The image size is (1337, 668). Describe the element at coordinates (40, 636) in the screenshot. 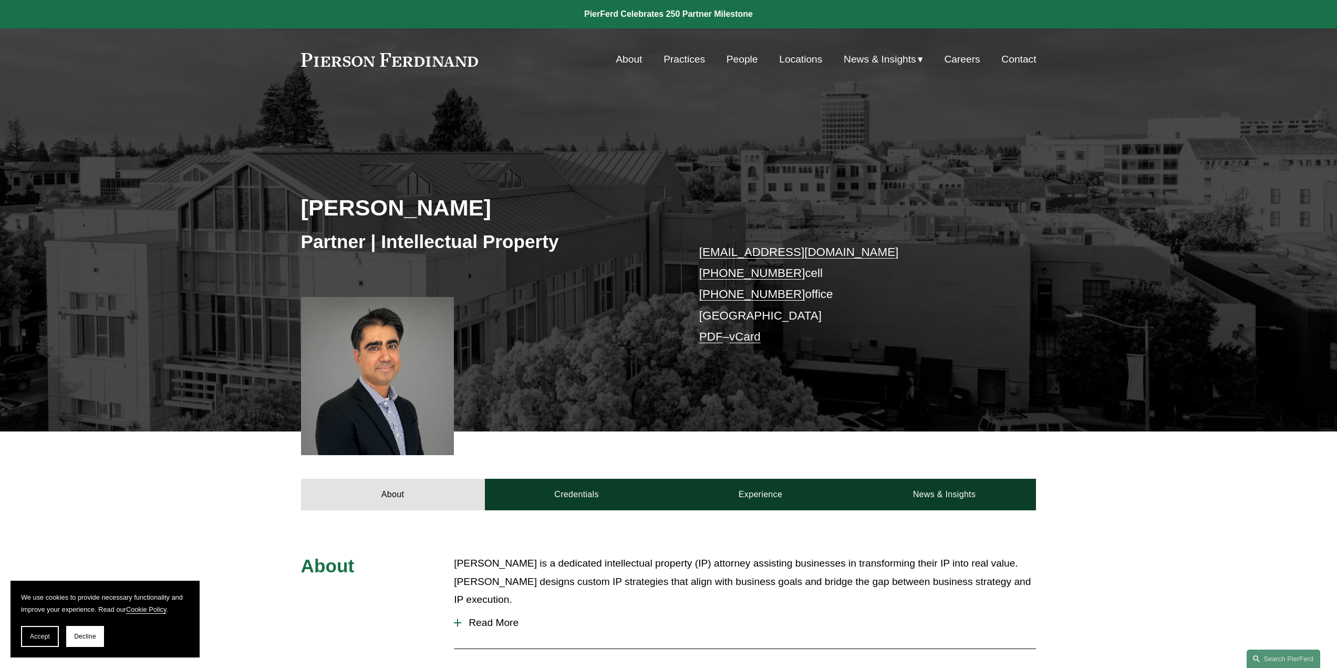

I see `span: Accept` at that location.